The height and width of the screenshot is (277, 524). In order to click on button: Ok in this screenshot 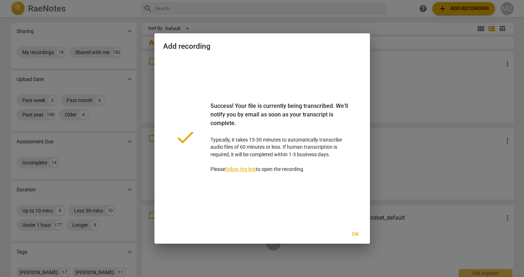, I will do `click(355, 235)`.